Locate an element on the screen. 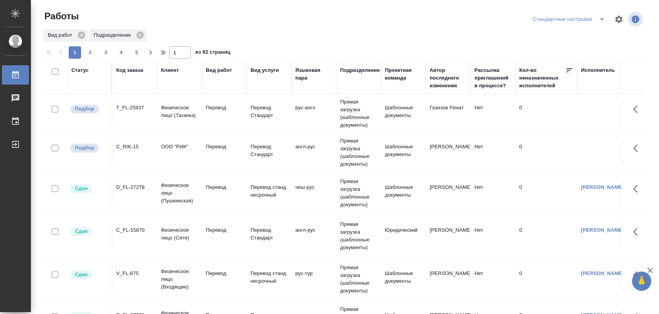 The image size is (659, 314). span: Работы is located at coordinates (61, 16).